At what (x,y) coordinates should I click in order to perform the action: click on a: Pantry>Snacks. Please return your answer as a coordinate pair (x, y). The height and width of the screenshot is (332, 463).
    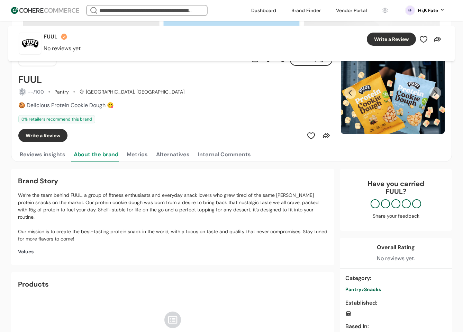
    Looking at the image, I should click on (396, 289).